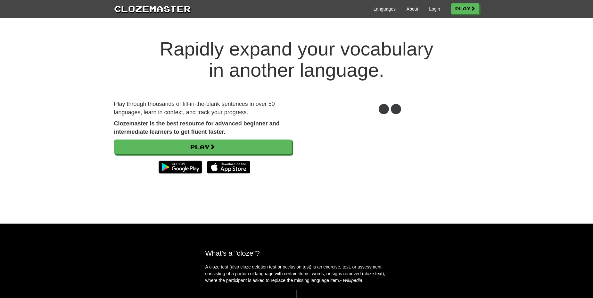  Describe the element at coordinates (197, 128) in the screenshot. I see `strong: Clozemaster is the best resource for advanced beginner and intermediate learners to get fluent fa...` at that location.